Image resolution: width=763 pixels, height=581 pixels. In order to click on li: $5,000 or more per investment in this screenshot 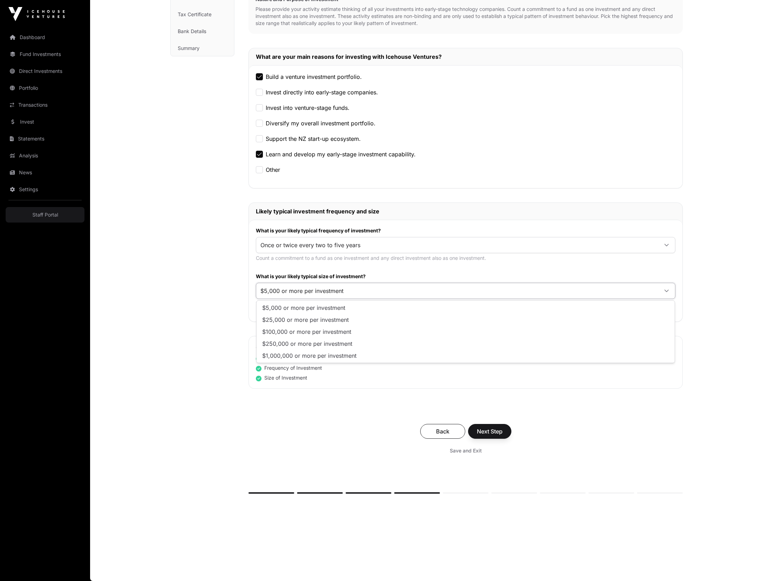, I will do `click(466, 308)`.